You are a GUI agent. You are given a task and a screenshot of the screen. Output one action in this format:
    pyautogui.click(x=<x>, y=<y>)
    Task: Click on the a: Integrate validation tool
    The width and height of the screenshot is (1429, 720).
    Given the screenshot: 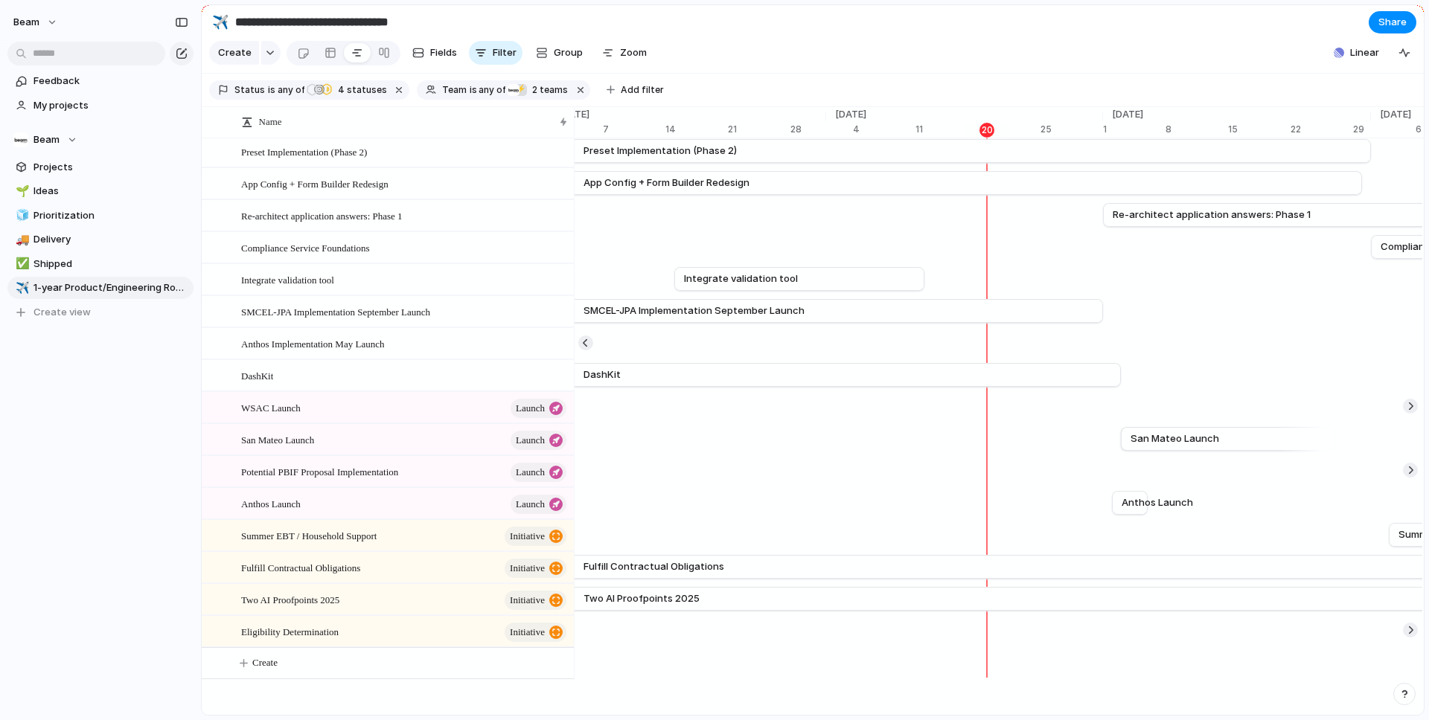 What is the action you would take?
    pyautogui.click(x=799, y=279)
    